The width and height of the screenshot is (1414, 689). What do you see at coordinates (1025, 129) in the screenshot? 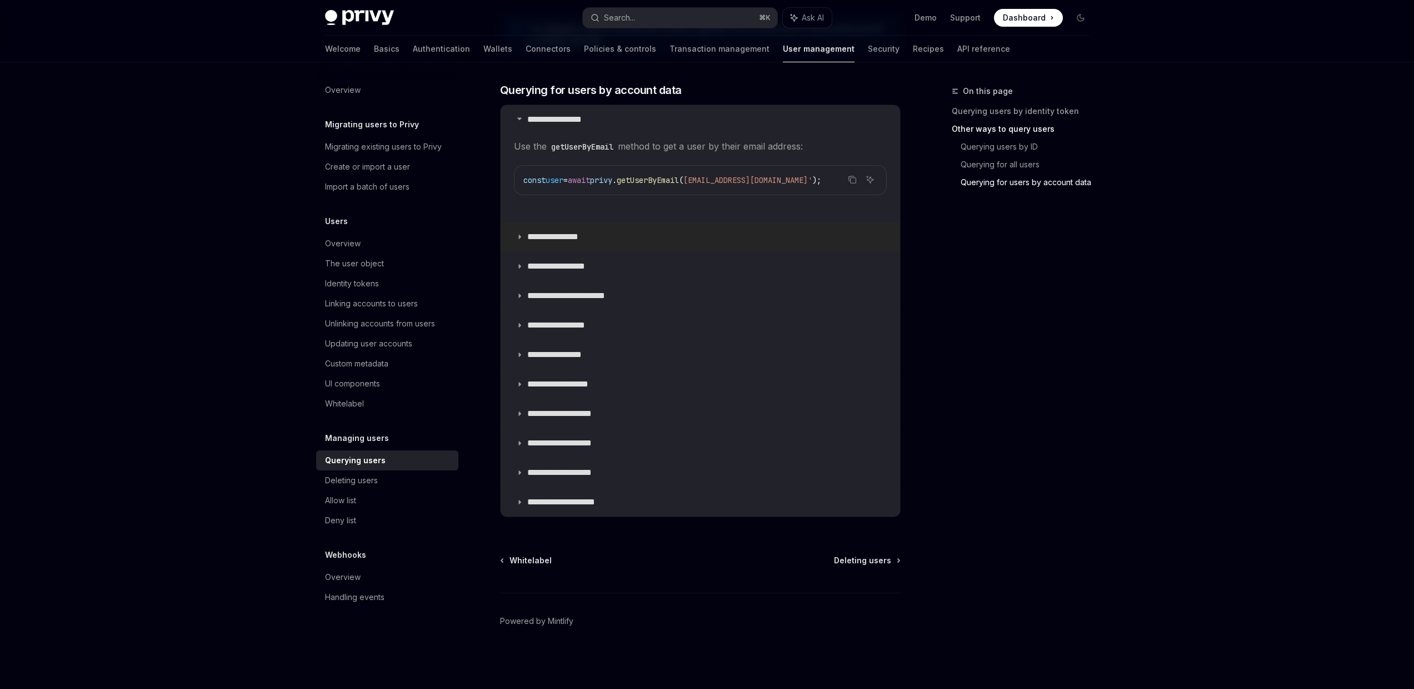
I see `a: Other ways to query users` at bounding box center [1025, 129].